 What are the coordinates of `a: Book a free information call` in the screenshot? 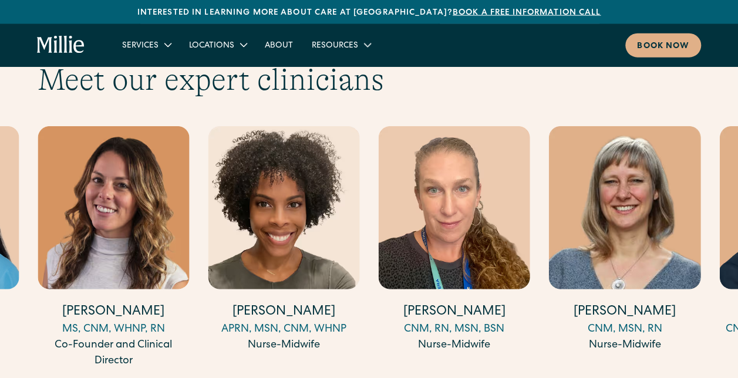 It's located at (527, 13).